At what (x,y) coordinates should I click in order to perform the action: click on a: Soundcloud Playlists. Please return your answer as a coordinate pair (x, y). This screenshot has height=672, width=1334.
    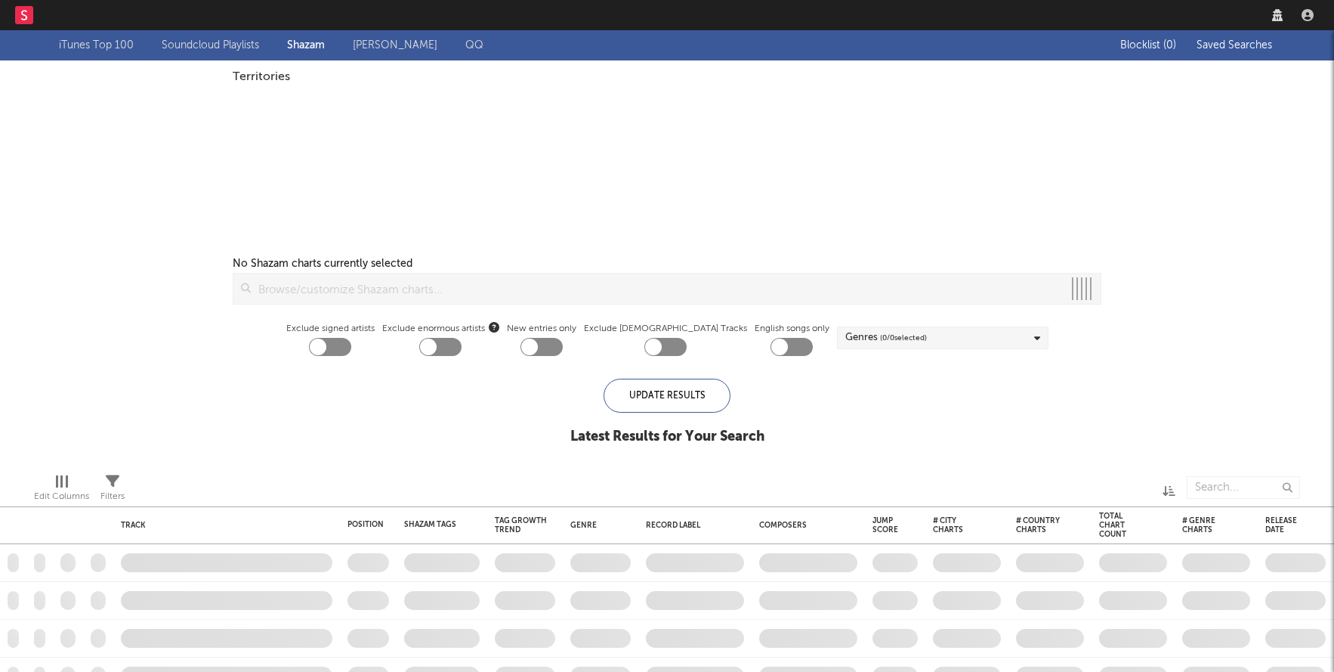
    Looking at the image, I should click on (210, 45).